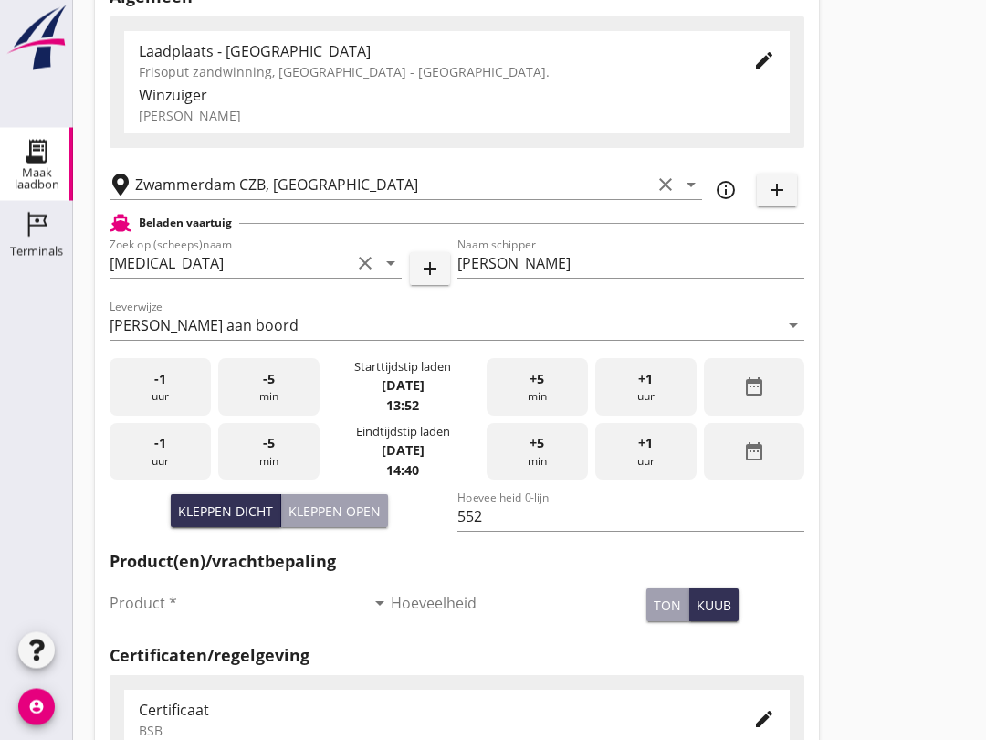  What do you see at coordinates (37, 707) in the screenshot?
I see `i: account_circle` at bounding box center [37, 707].